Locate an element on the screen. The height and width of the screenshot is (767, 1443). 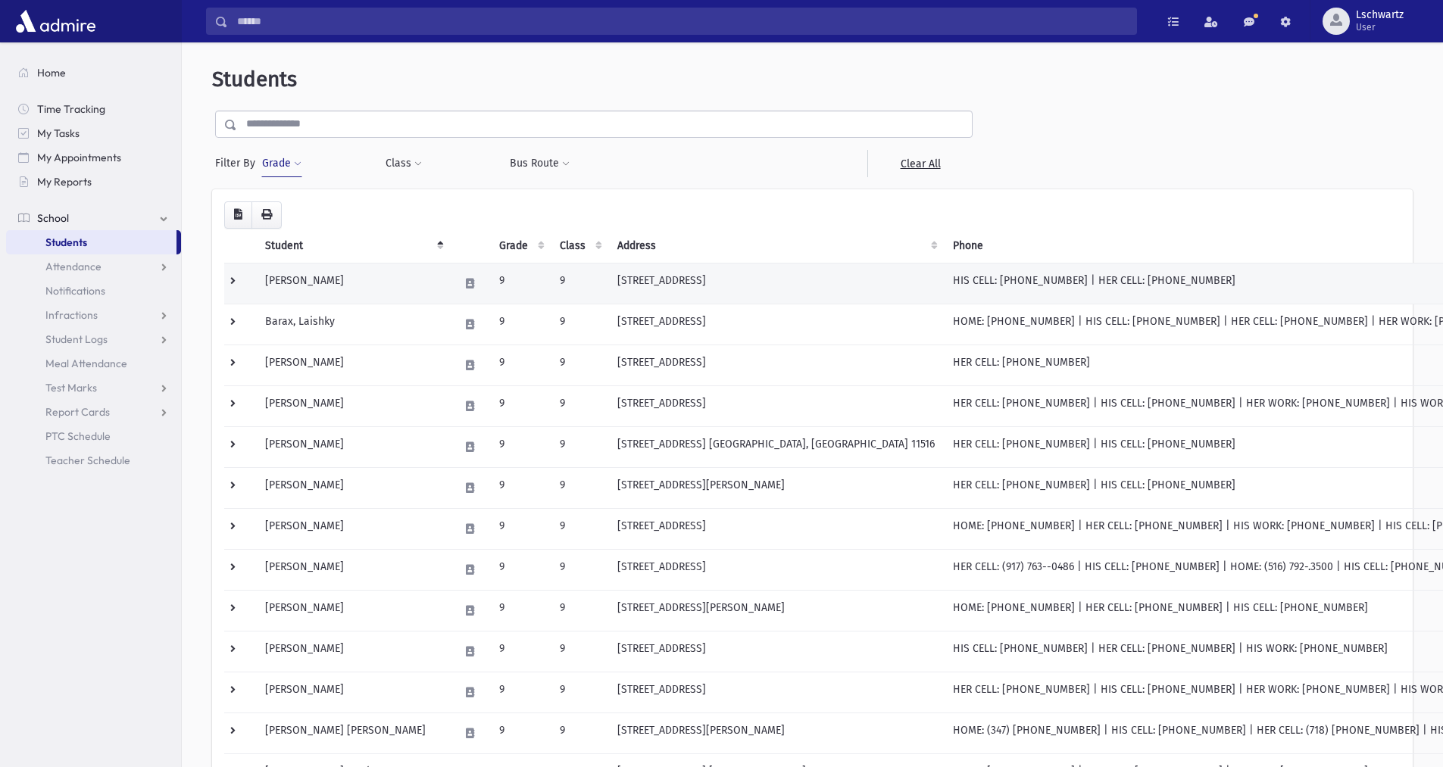
span: Infractions is located at coordinates (71, 315).